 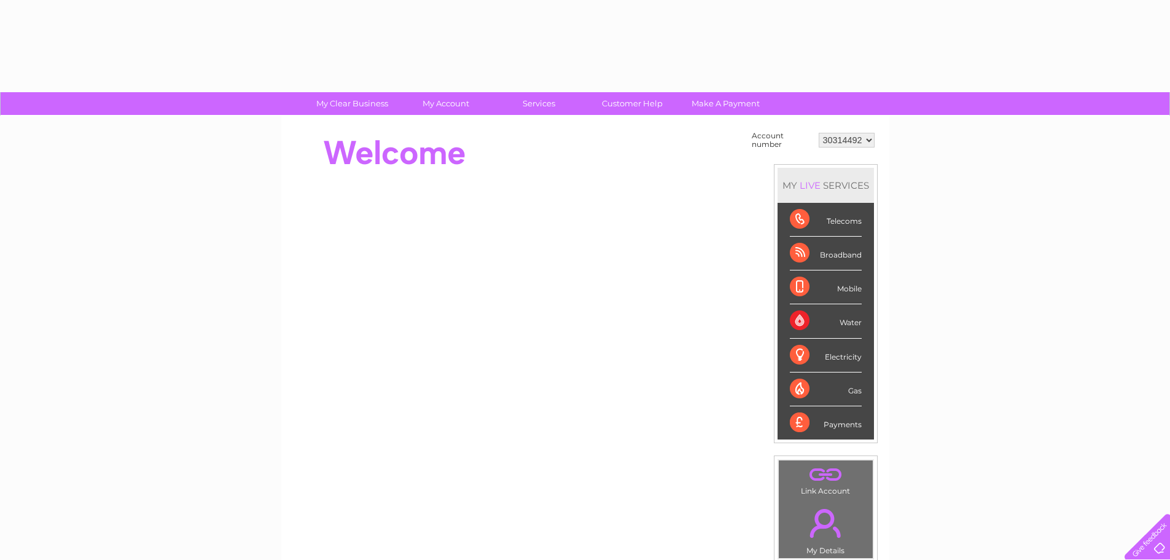 What do you see at coordinates (825, 389) in the screenshot?
I see `div: Gas` at bounding box center [825, 389].